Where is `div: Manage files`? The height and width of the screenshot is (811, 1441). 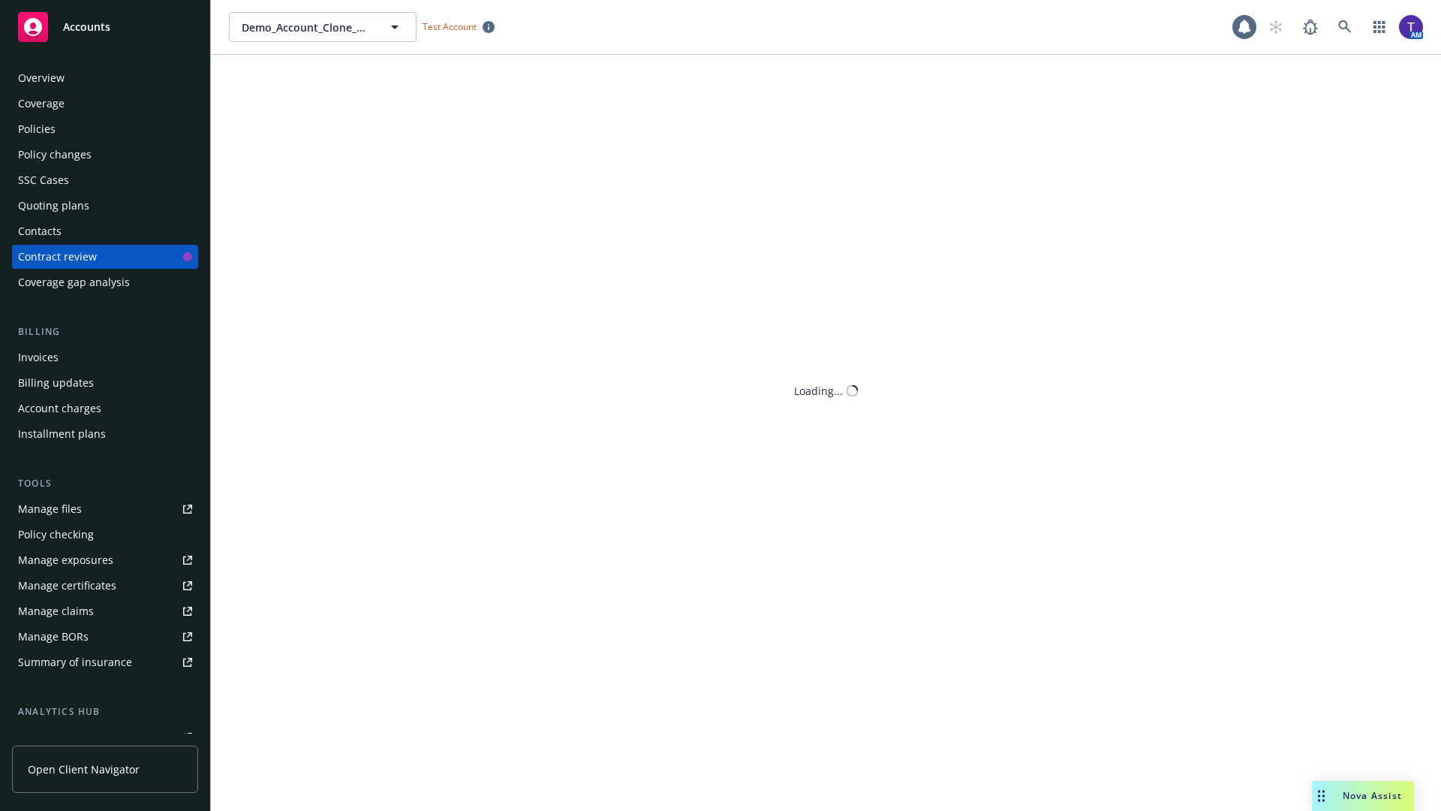
div: Manage files is located at coordinates (50, 509).